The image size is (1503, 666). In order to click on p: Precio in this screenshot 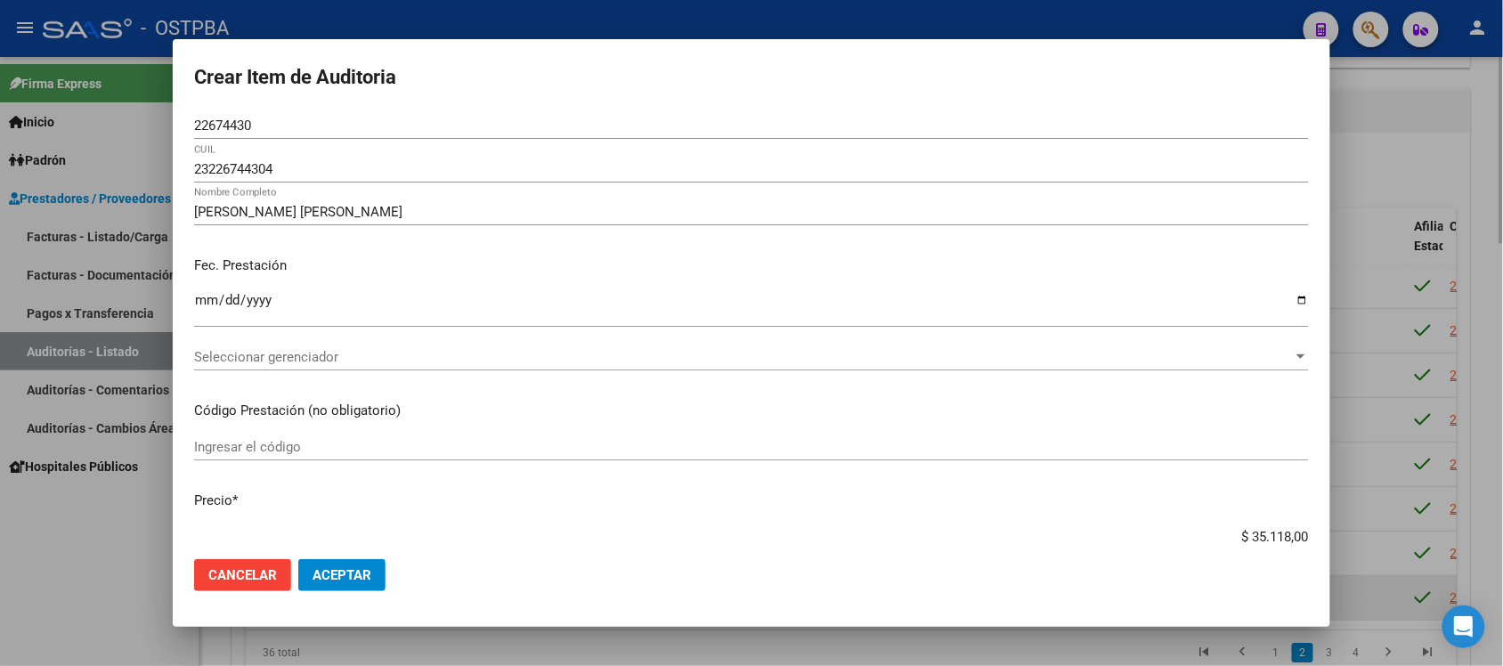, I will do `click(752, 500)`.